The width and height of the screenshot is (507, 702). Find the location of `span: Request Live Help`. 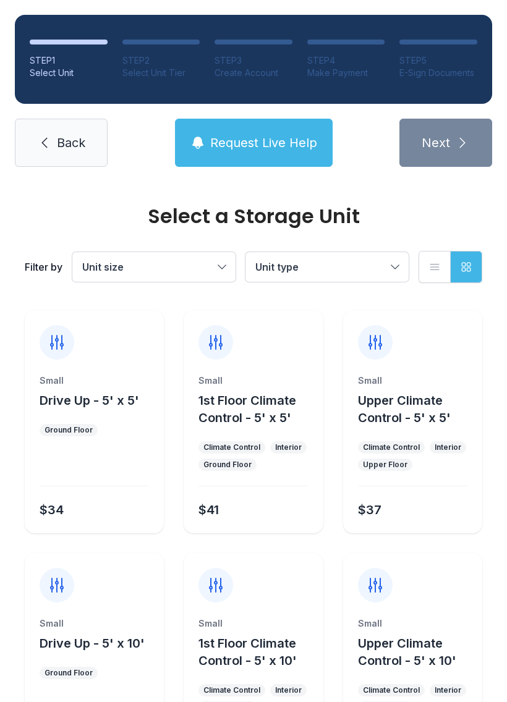

span: Request Live Help is located at coordinates (263, 143).